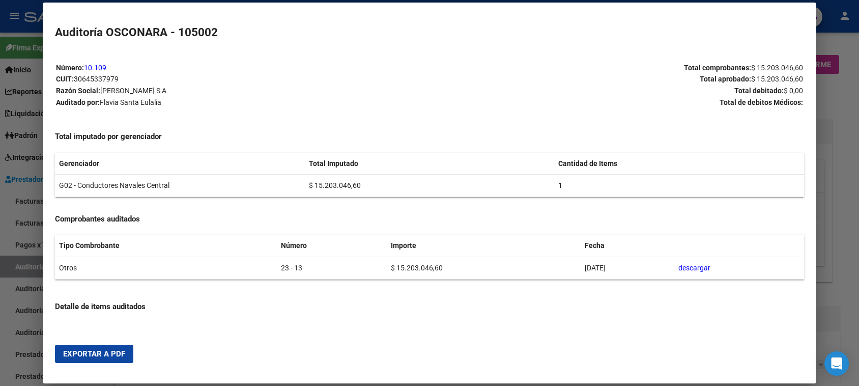 This screenshot has height=386, width=859. What do you see at coordinates (180, 163) in the screenshot?
I see `th: Gerenciador` at bounding box center [180, 163].